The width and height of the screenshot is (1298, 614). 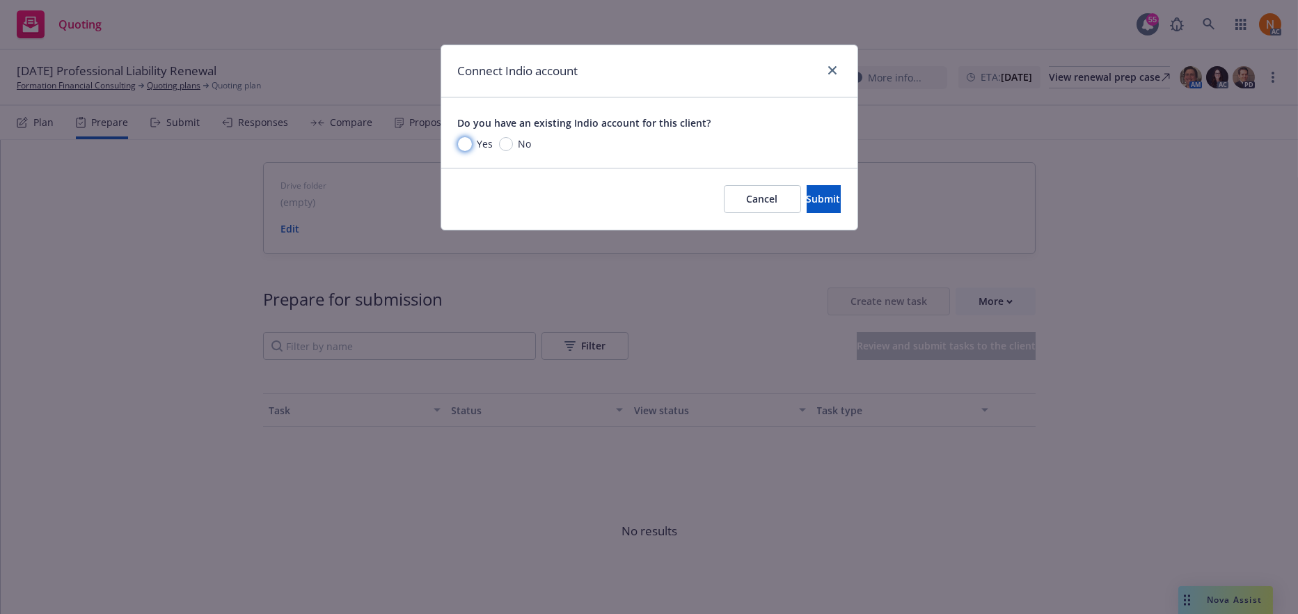 What do you see at coordinates (518, 71) in the screenshot?
I see `h1: Connect Indio account` at bounding box center [518, 71].